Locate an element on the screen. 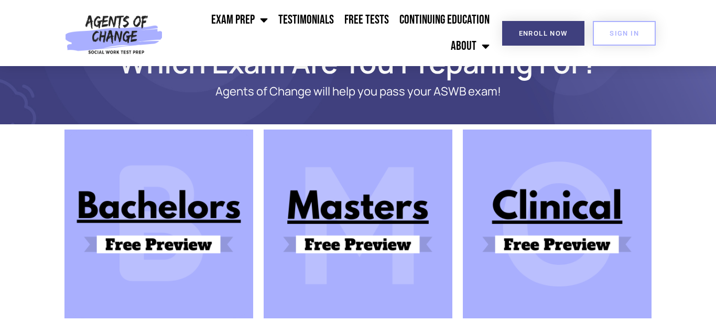 This screenshot has height=332, width=716. a: Testimonials is located at coordinates (306, 20).